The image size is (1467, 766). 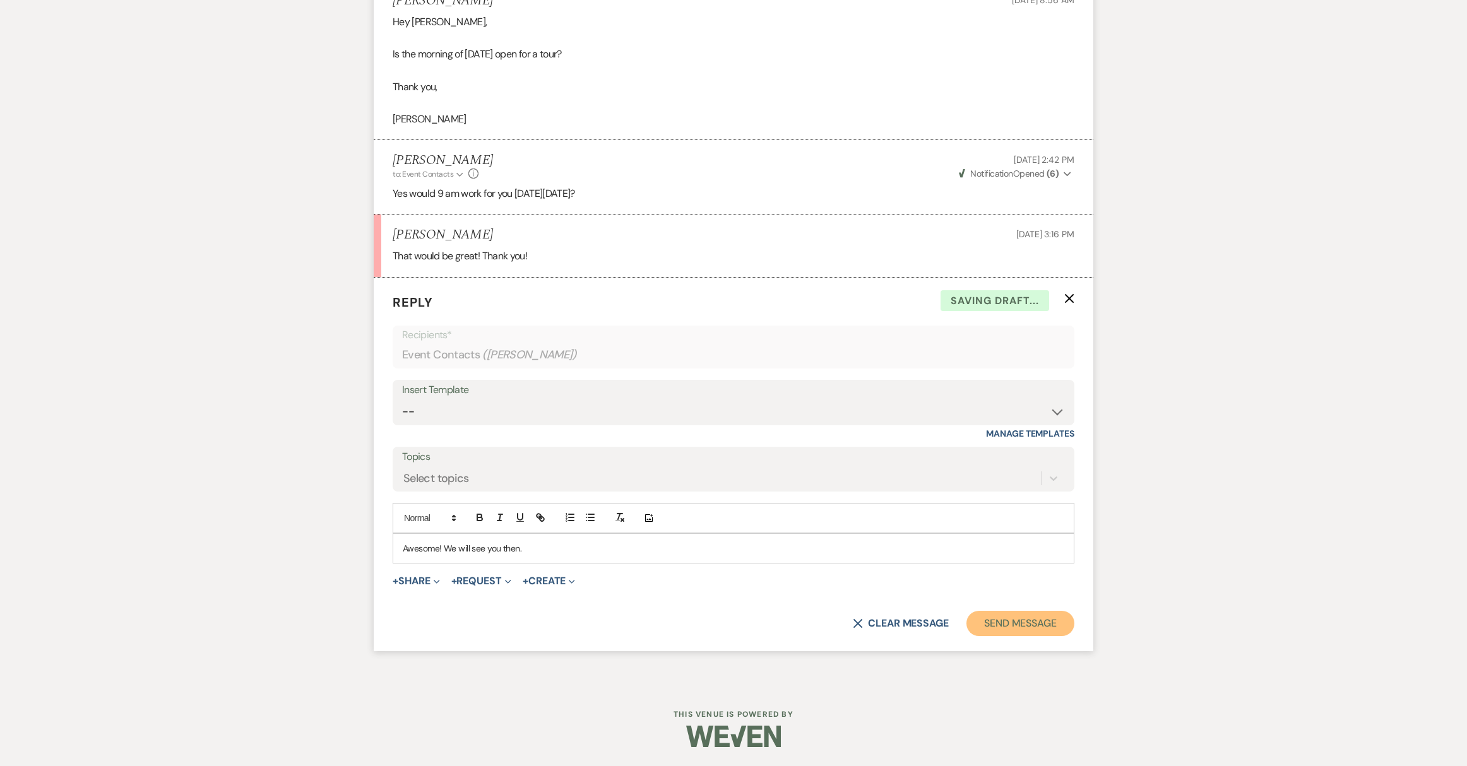 What do you see at coordinates (734, 457) in the screenshot?
I see `label: Topics` at bounding box center [734, 457].